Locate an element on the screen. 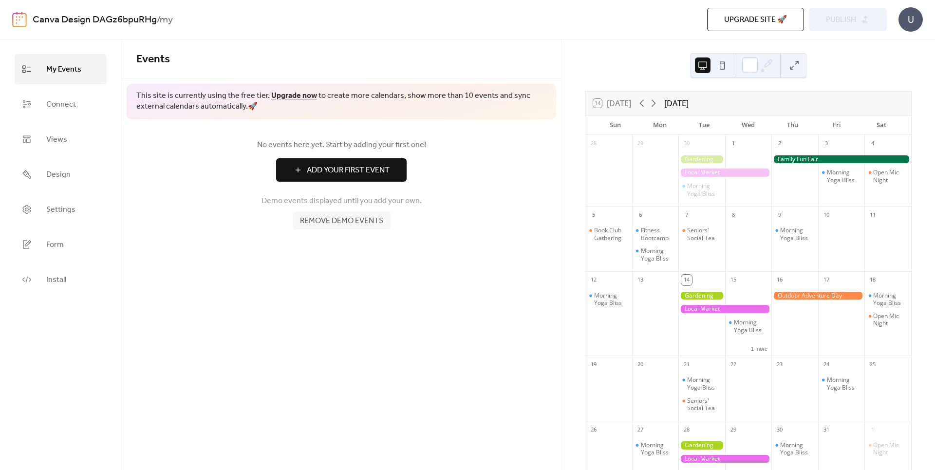 This screenshot has height=470, width=935. div: 11 is located at coordinates (873, 215).